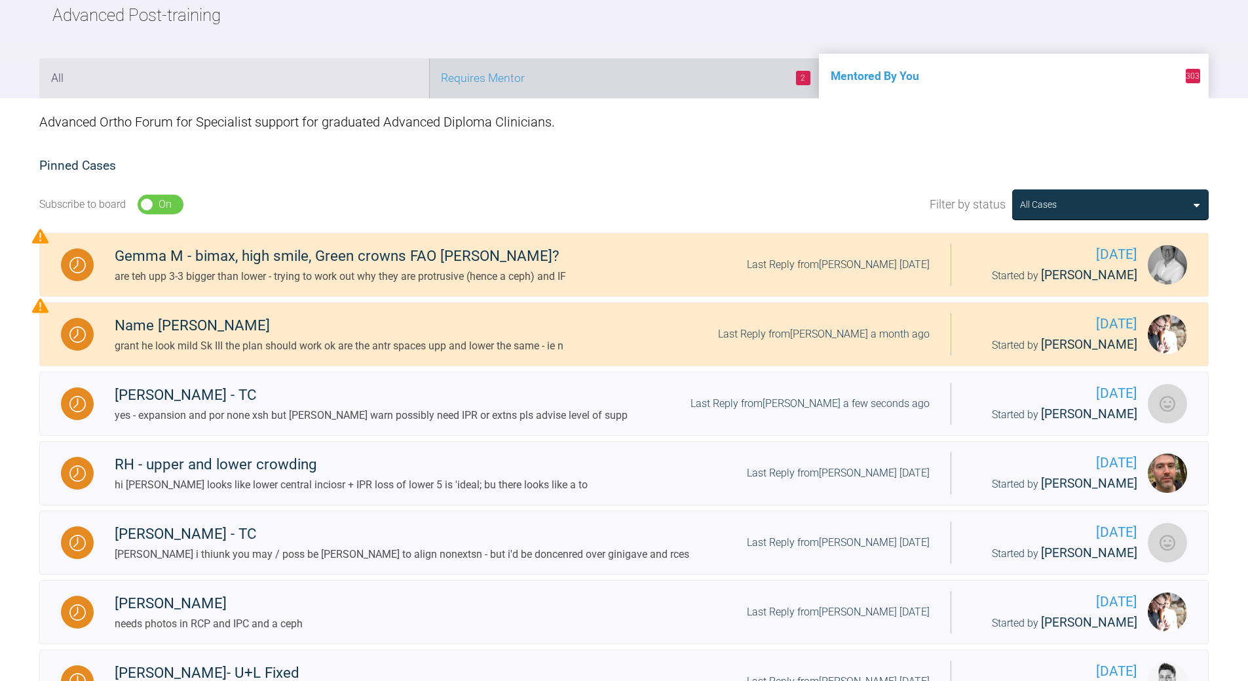 Image resolution: width=1248 pixels, height=681 pixels. I want to click on div: grant he look mild Sk III the plan should work ok are the antr spaces upp and lower the same - ie n, so click(339, 346).